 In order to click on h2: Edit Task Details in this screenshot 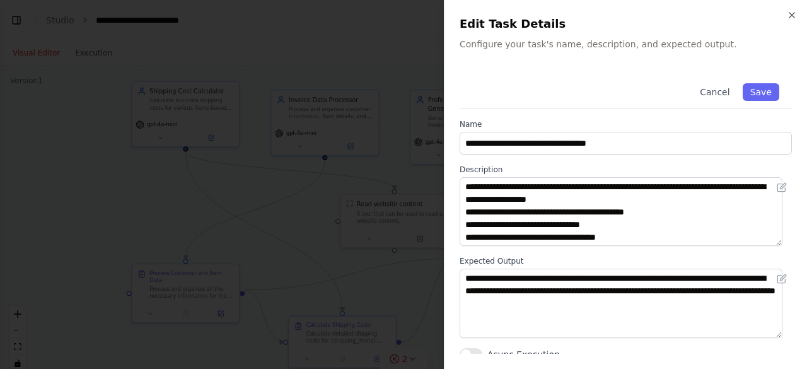, I will do `click(625, 24)`.